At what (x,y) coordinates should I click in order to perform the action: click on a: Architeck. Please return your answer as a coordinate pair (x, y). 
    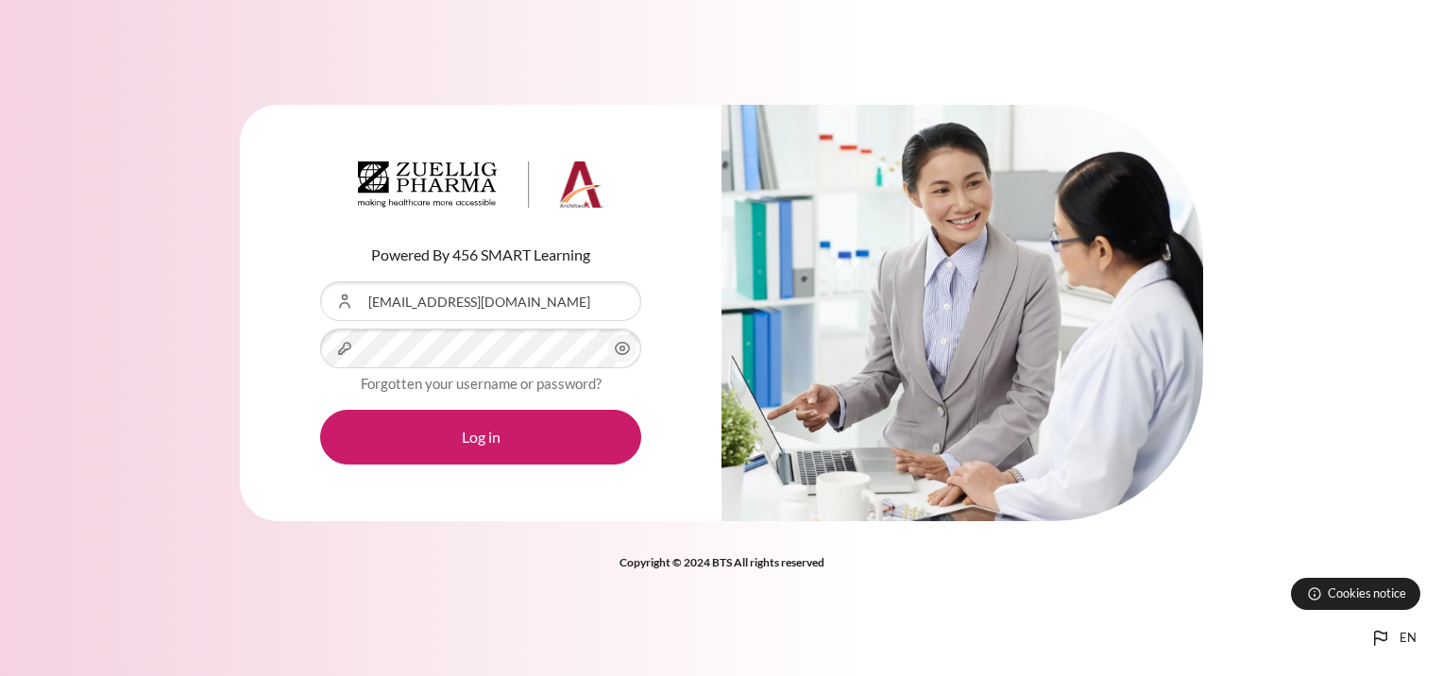
    Looking at the image, I should click on (481, 189).